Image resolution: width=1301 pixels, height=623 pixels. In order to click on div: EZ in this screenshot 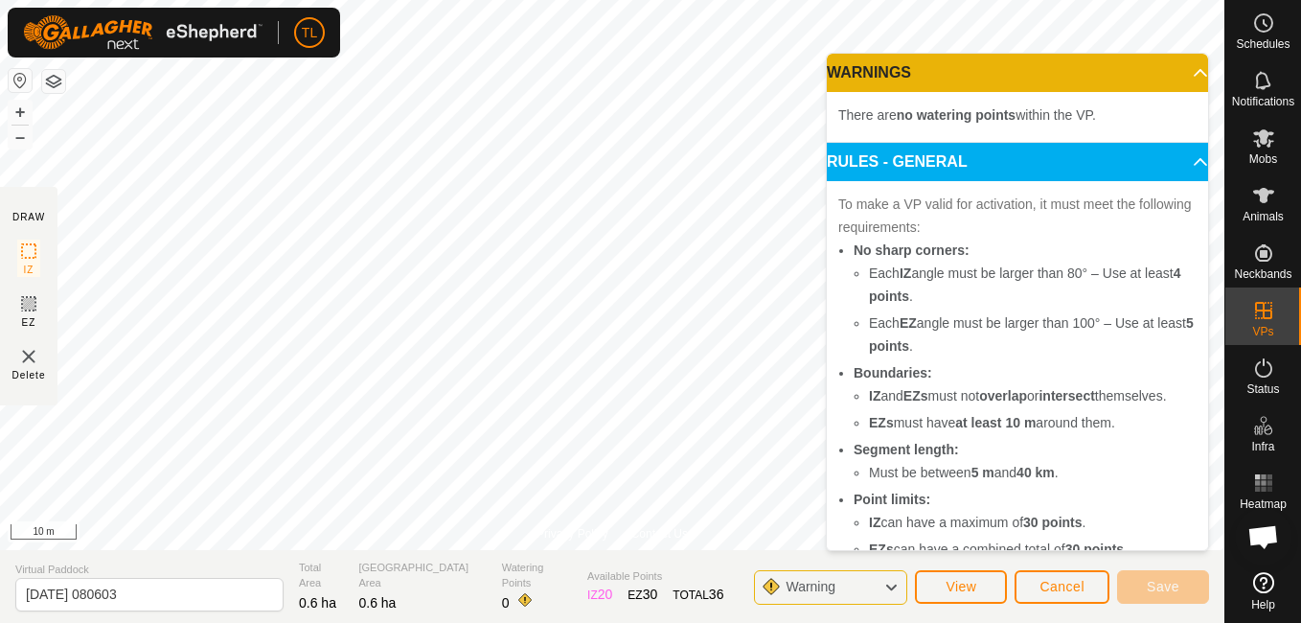, I will do `click(642, 594)`.